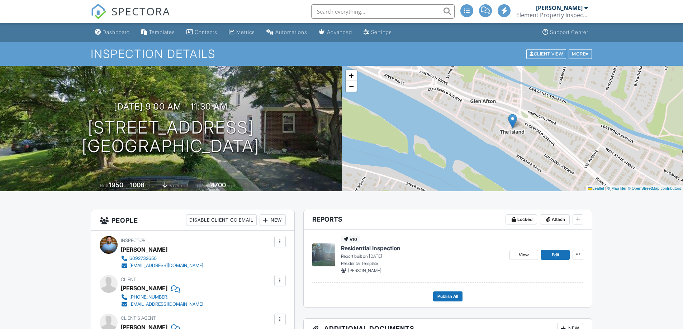  Describe the element at coordinates (565, 32) in the screenshot. I see `a: Support Center` at that location.